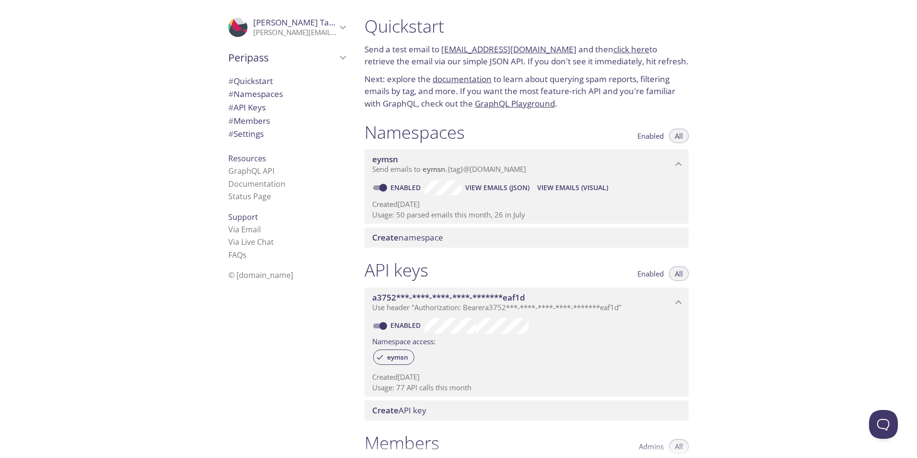  I want to click on button: Admins, so click(652, 446).